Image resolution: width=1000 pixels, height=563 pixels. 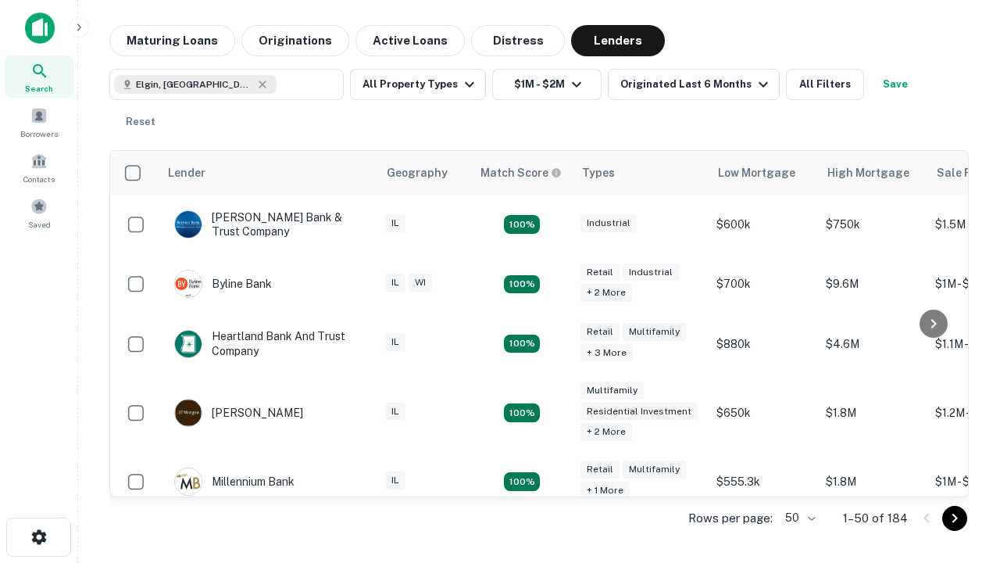 I want to click on div: Byline Bank, so click(x=223, y=284).